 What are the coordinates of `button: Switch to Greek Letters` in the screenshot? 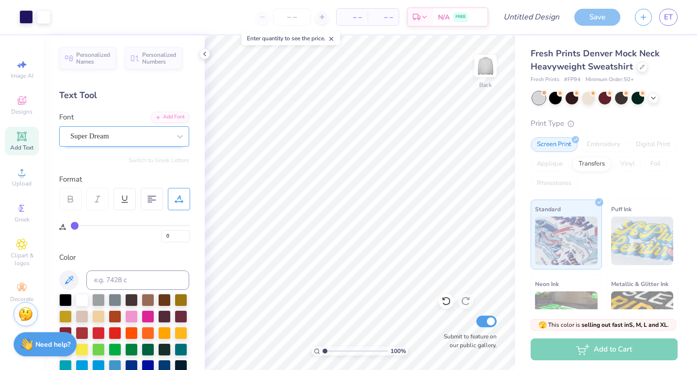 It's located at (159, 160).